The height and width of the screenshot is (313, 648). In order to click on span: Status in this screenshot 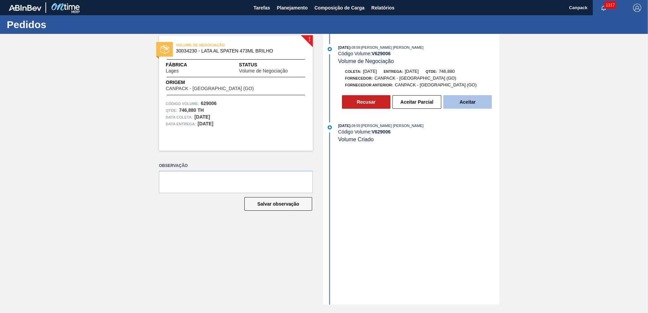, I will do `click(273, 65)`.